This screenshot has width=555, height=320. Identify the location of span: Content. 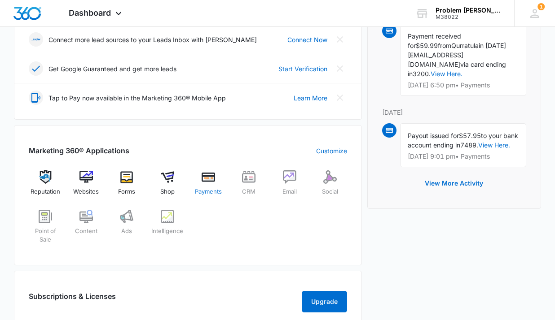
(86, 231).